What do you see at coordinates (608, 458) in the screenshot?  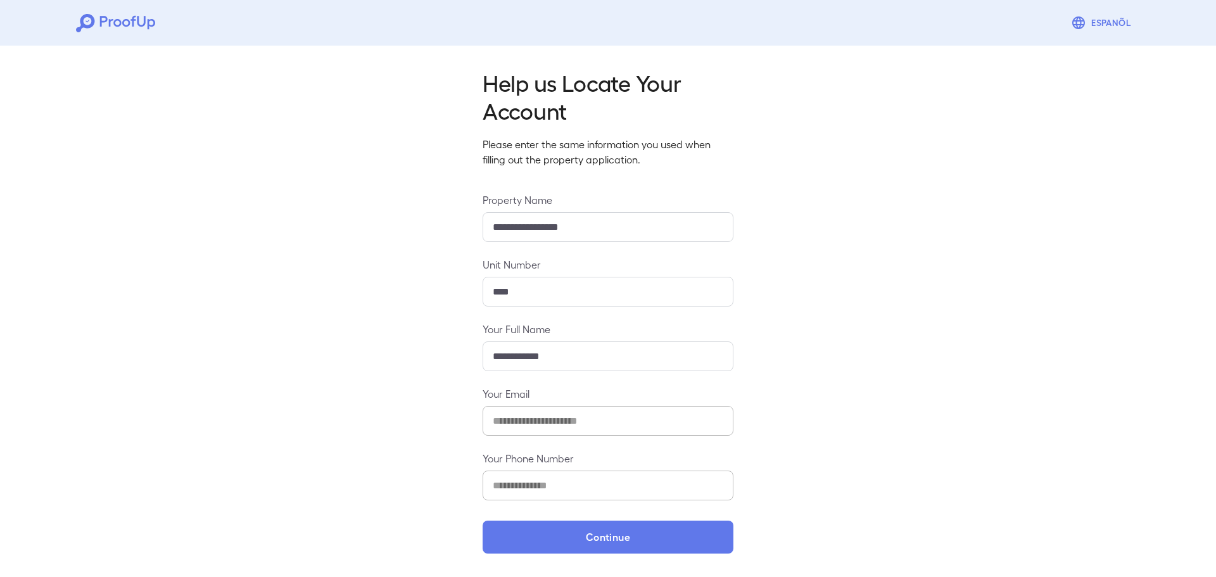 I see `label: Your Phone Number` at bounding box center [608, 458].